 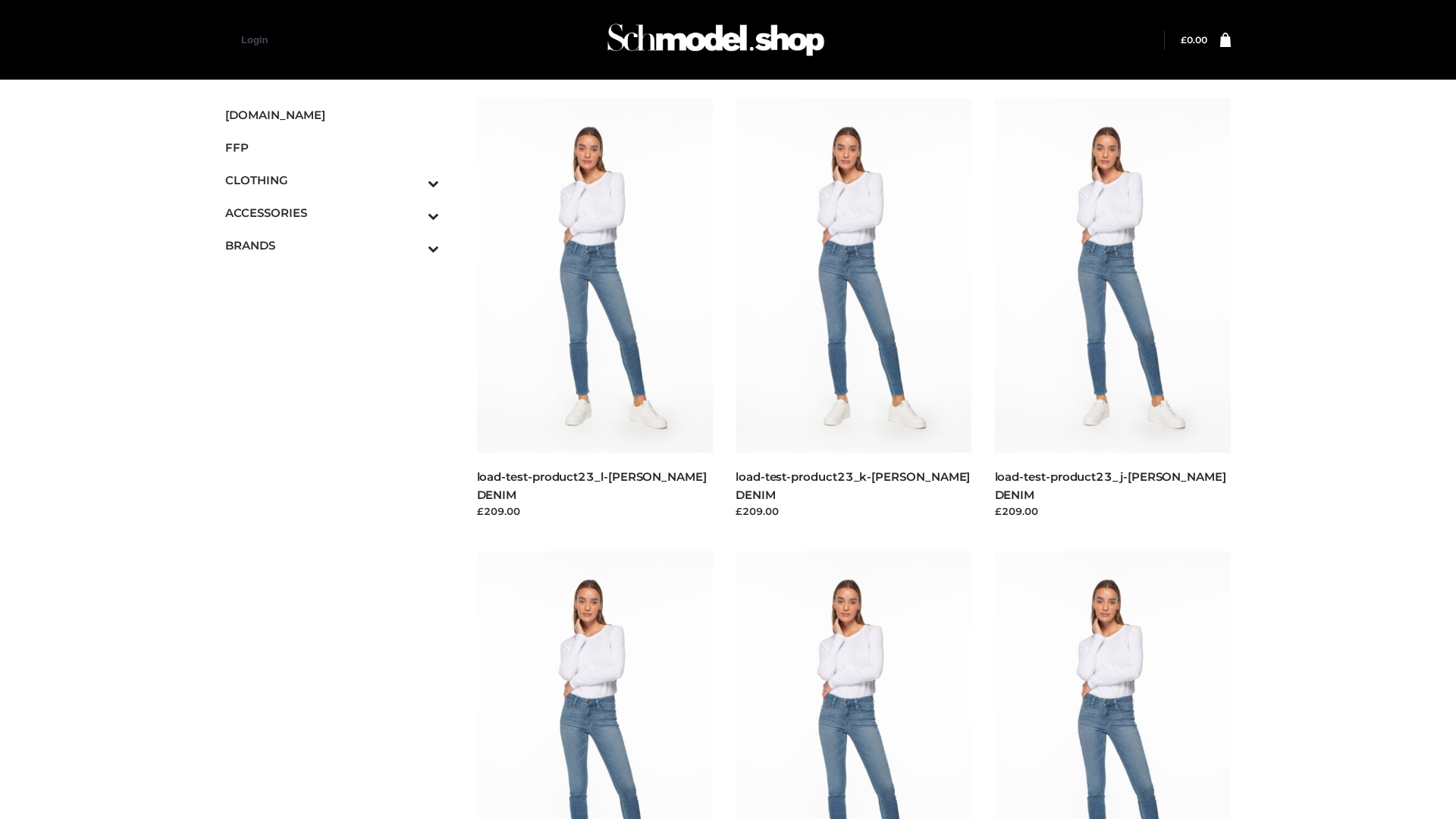 I want to click on a: FFP, so click(x=332, y=147).